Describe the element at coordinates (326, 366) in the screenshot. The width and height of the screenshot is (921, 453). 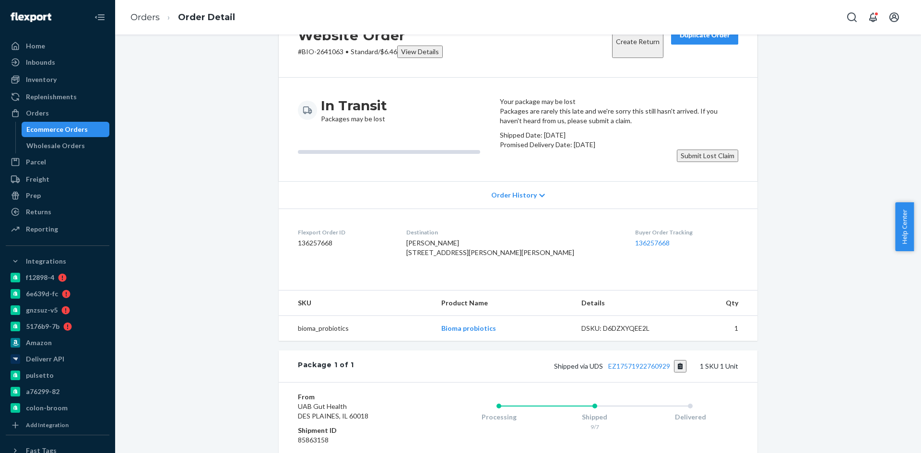
I see `div: Package 1 of 1` at that location.